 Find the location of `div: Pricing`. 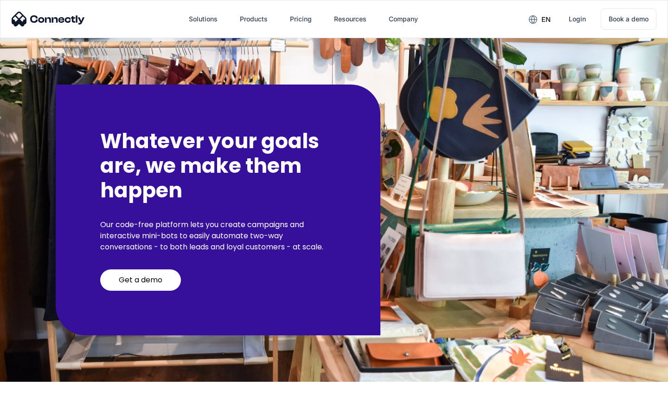

div: Pricing is located at coordinates (301, 19).